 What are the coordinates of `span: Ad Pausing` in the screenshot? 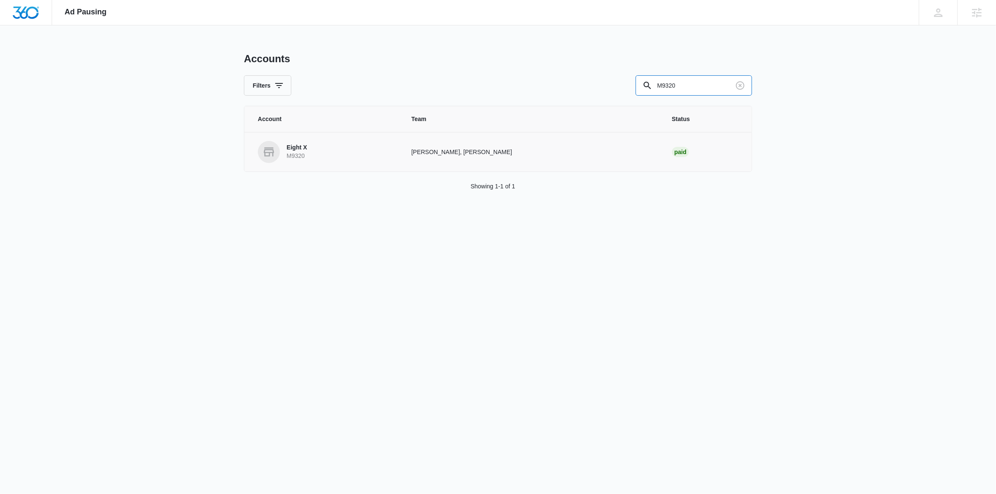 It's located at (86, 12).